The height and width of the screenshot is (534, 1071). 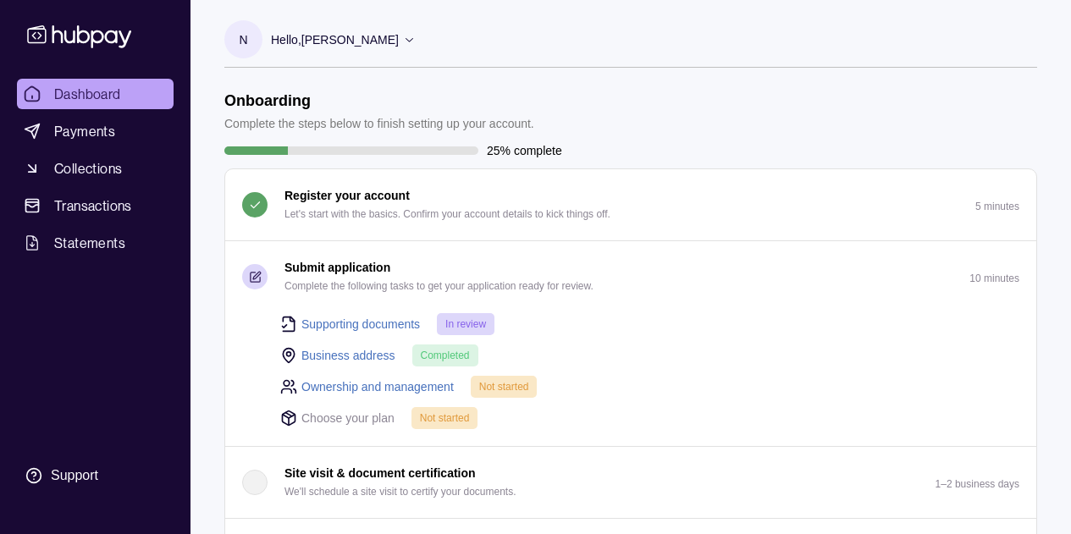 What do you see at coordinates (95, 131) in the screenshot?
I see `a: Payments` at bounding box center [95, 131].